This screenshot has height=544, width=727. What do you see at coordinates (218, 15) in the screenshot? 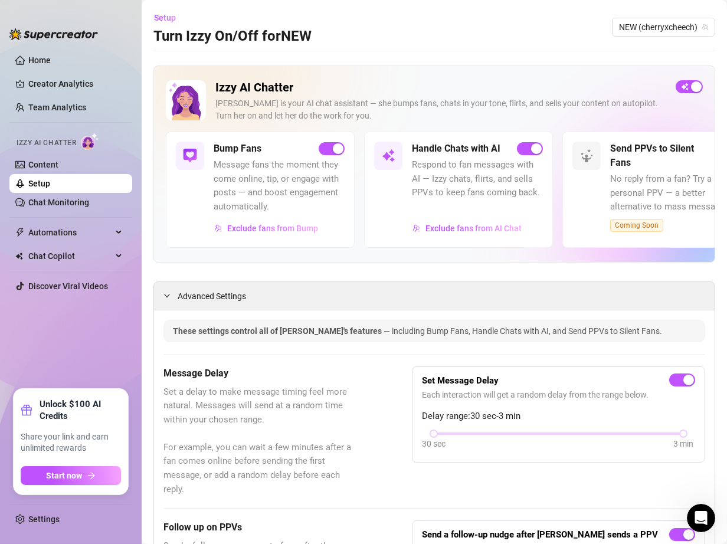
I see `div: Close` at bounding box center [218, 15].